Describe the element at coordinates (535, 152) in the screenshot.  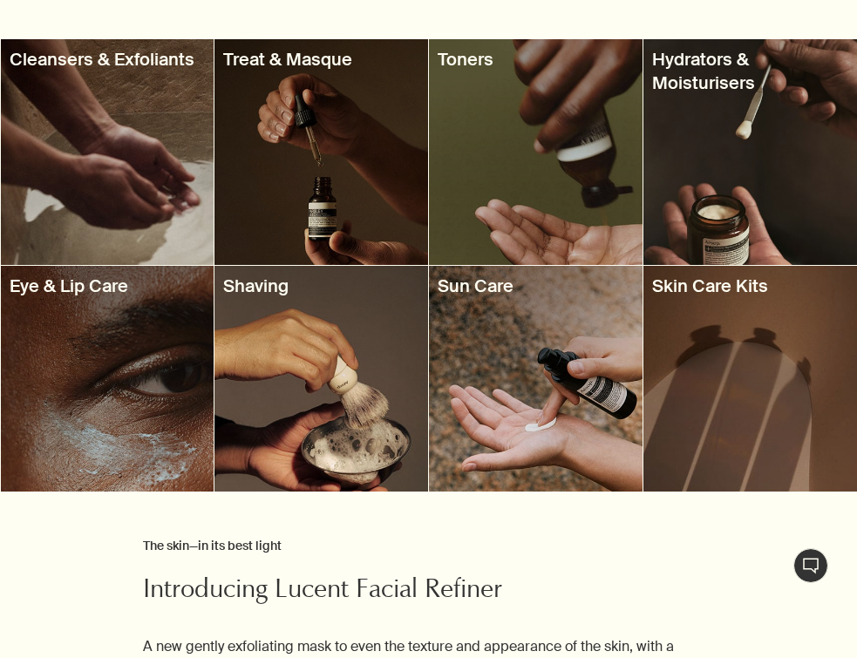
I see `a: decorativeToners` at that location.